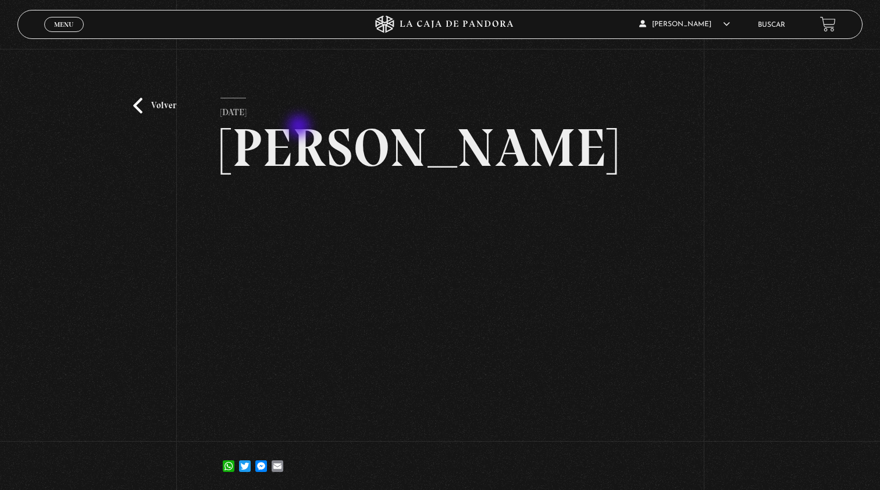 The height and width of the screenshot is (490, 880). I want to click on span: Cerrar, so click(63, 35).